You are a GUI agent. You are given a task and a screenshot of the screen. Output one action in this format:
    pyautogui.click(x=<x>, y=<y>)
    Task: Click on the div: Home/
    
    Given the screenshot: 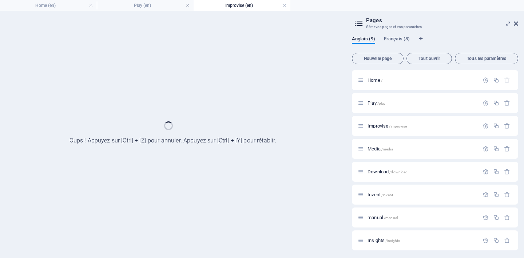 What is the action you would take?
    pyautogui.click(x=422, y=80)
    